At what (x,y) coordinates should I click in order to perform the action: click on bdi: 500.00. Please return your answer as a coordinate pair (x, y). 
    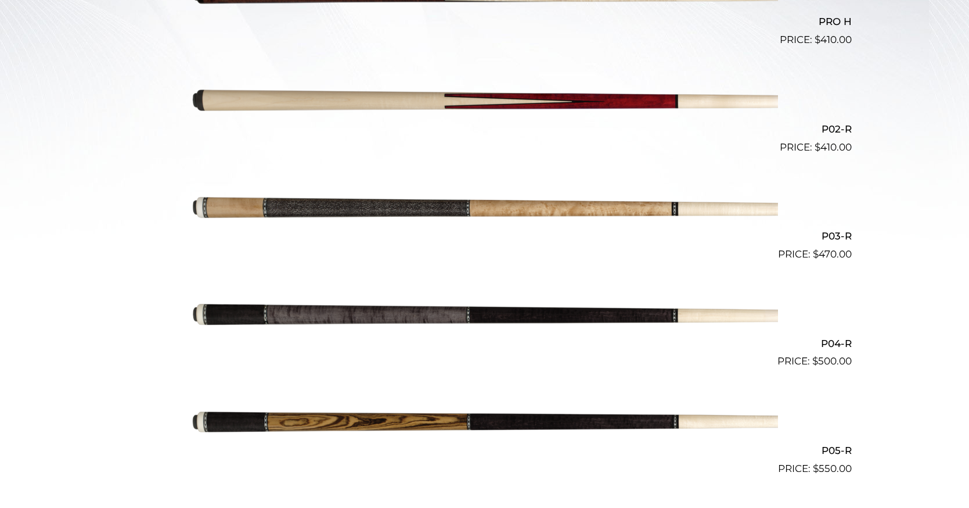
    Looking at the image, I should click on (832, 361).